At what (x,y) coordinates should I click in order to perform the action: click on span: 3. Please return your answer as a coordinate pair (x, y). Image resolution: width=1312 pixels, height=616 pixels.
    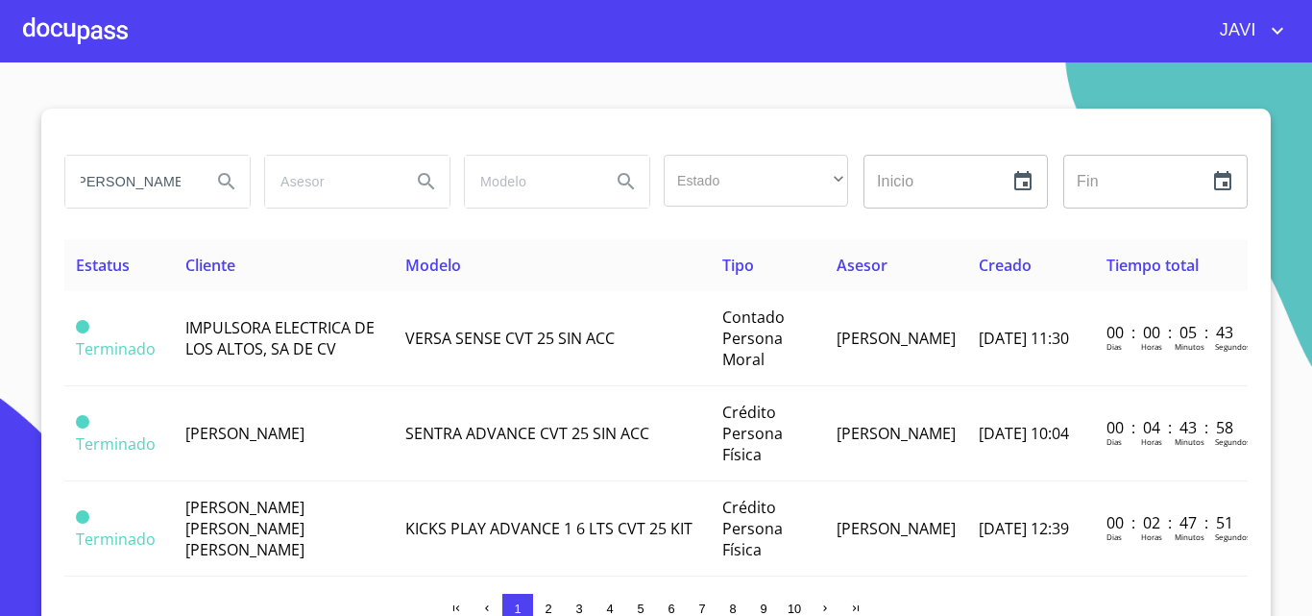
    Looking at the image, I should click on (578, 608).